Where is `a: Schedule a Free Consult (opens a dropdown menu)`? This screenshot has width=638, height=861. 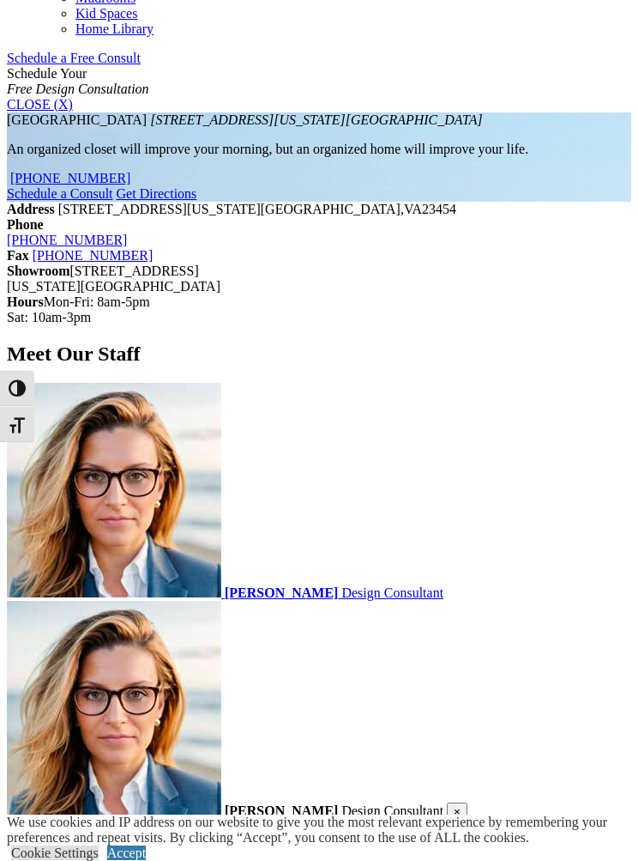 a: Schedule a Free Consult (opens a dropdown menu) is located at coordinates (74, 57).